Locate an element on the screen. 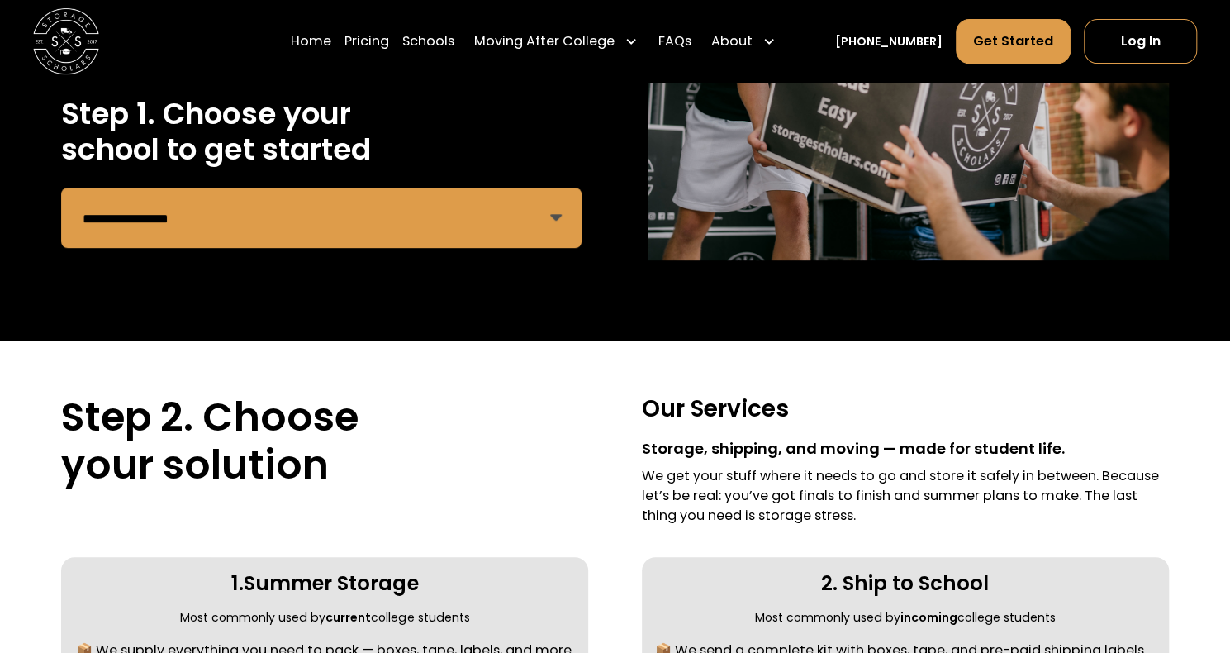 Image resolution: width=1230 pixels, height=653 pixels. h3: Our Services is located at coordinates (906, 408).